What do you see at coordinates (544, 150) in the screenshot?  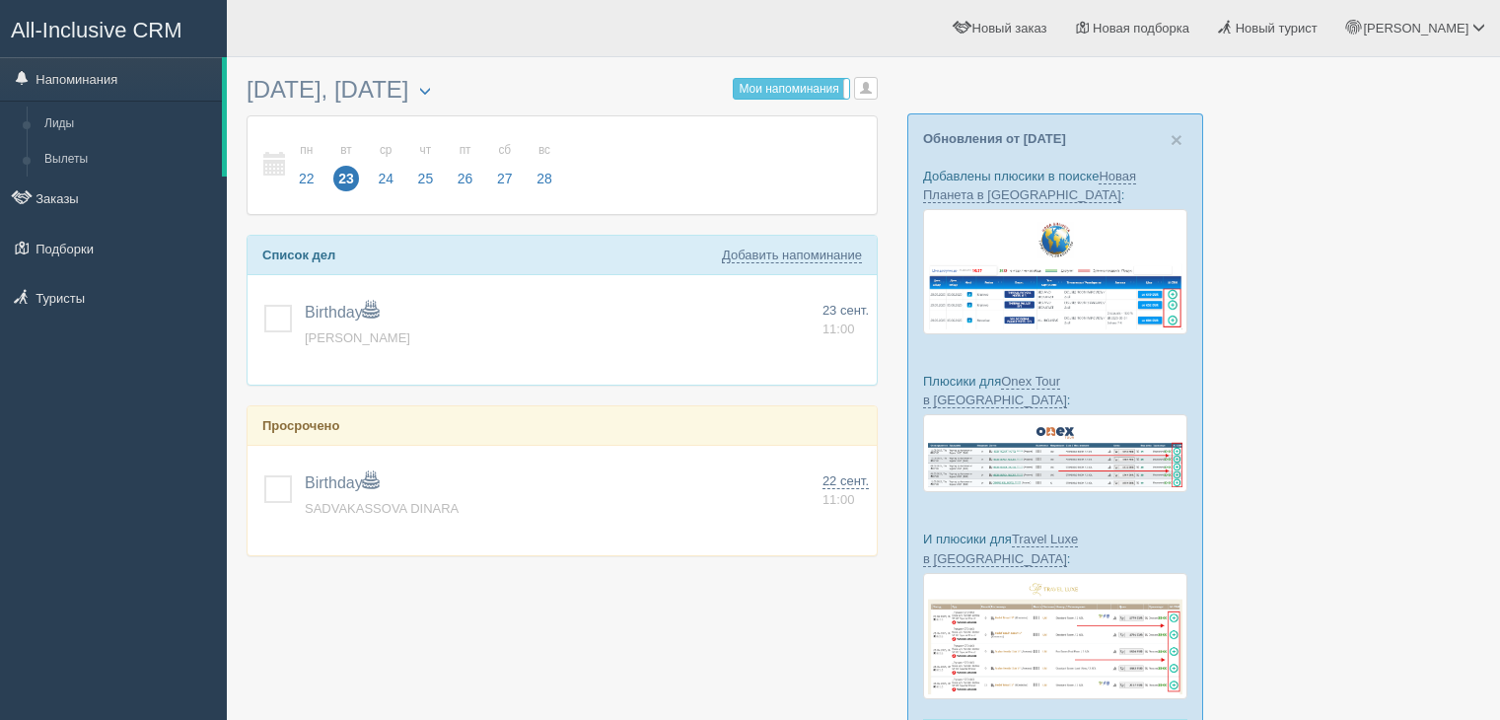 I see `small: вс` at bounding box center [544, 150].